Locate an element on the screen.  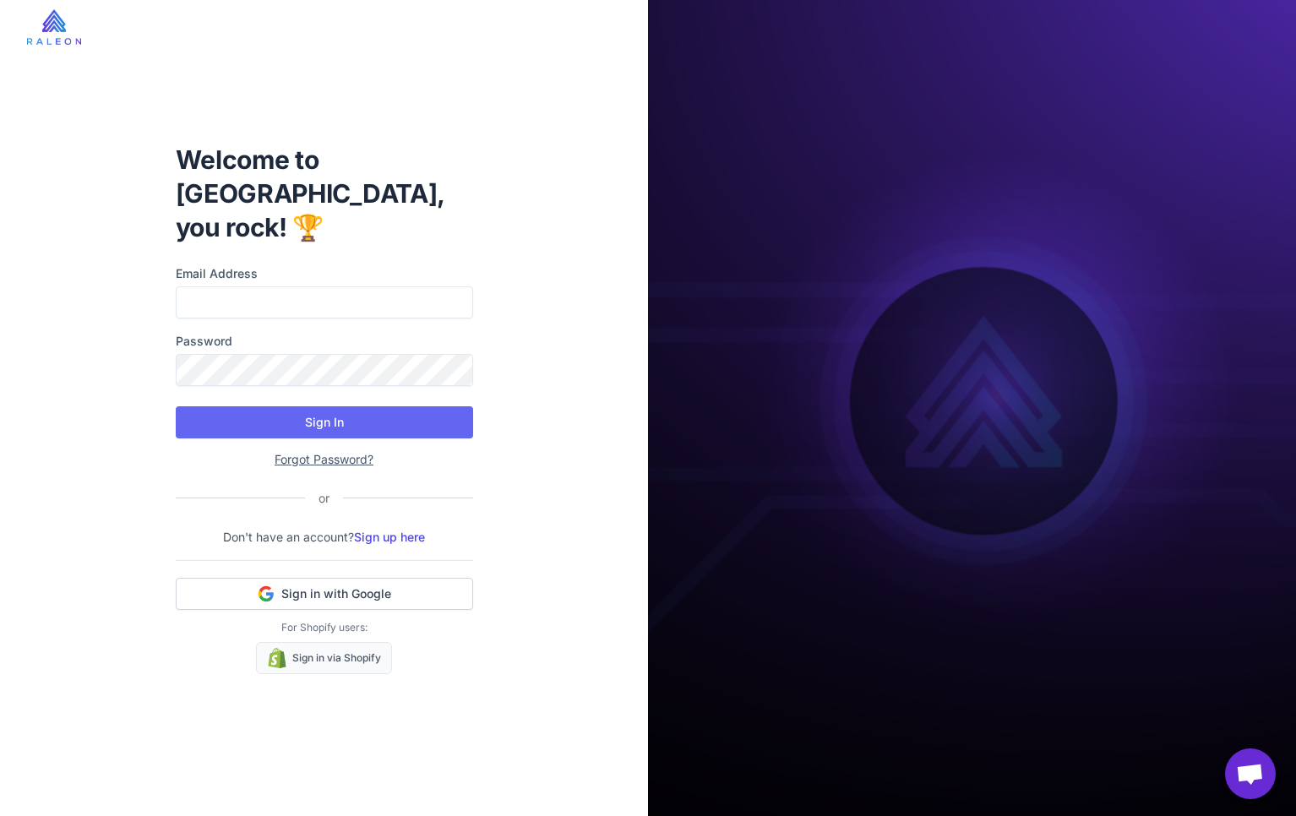
a: Forgot Password? is located at coordinates (324, 459).